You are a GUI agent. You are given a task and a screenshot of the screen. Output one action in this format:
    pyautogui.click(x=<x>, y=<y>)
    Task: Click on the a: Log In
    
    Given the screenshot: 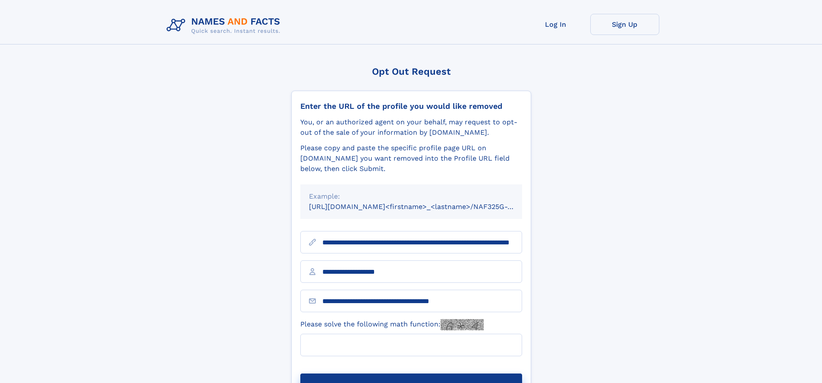 What is the action you would take?
    pyautogui.click(x=556, y=24)
    